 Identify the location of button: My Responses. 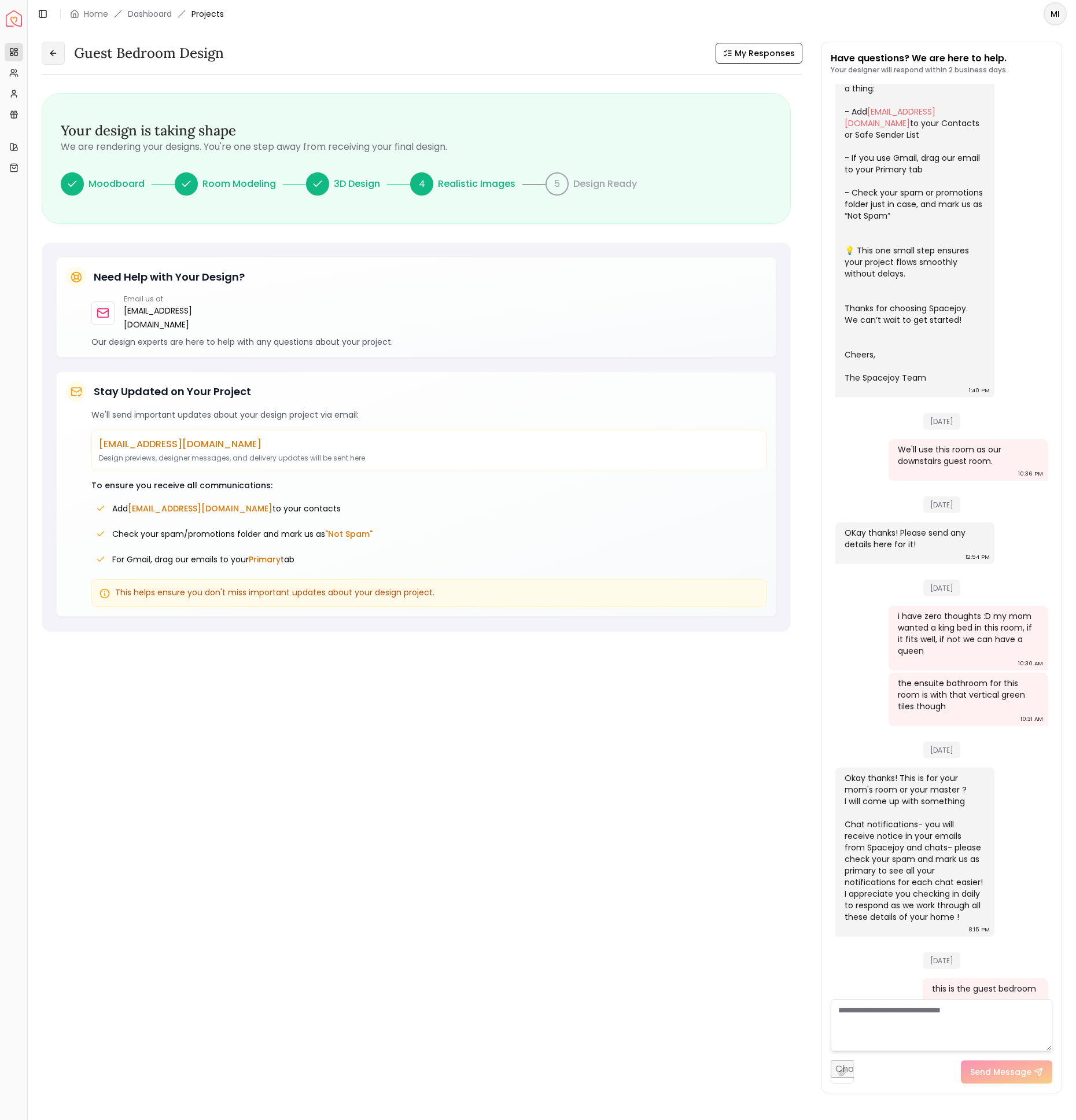
(759, 53).